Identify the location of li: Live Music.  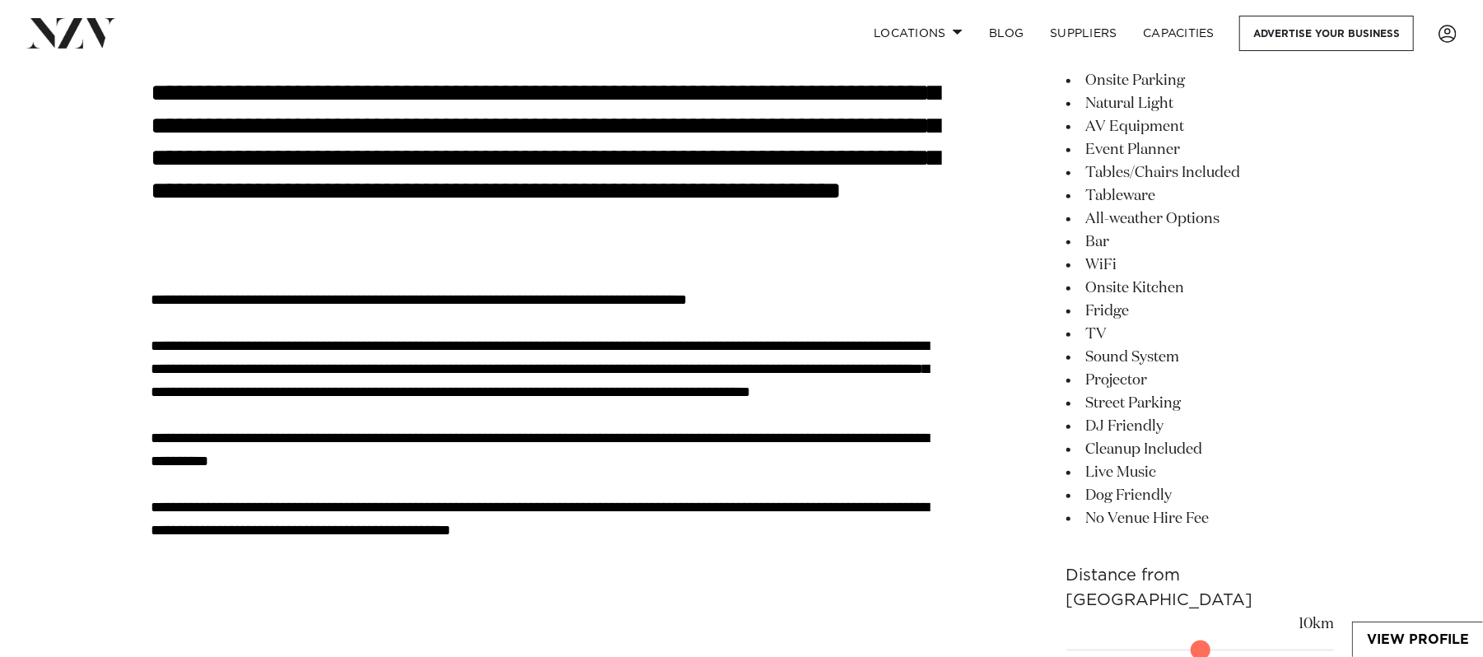
(1200, 473).